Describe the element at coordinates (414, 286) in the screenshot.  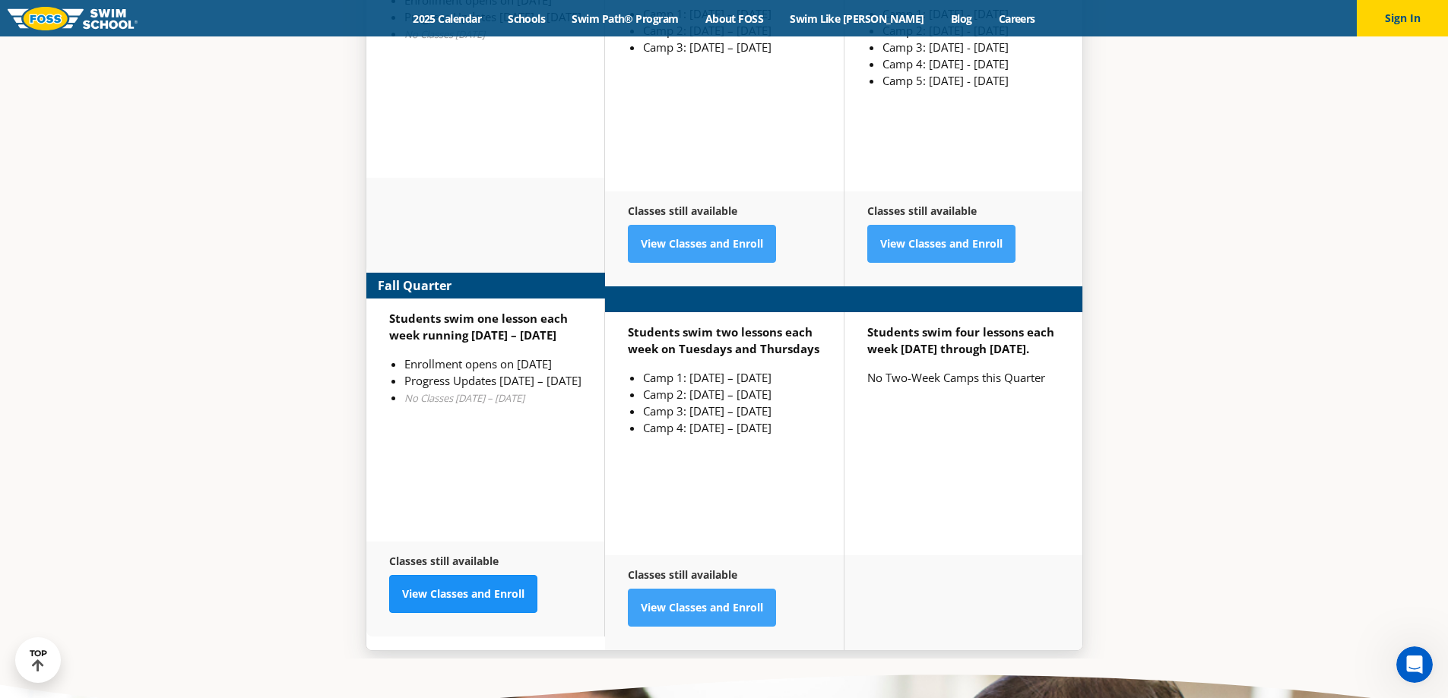
I see `strong: Fall Quarter` at that location.